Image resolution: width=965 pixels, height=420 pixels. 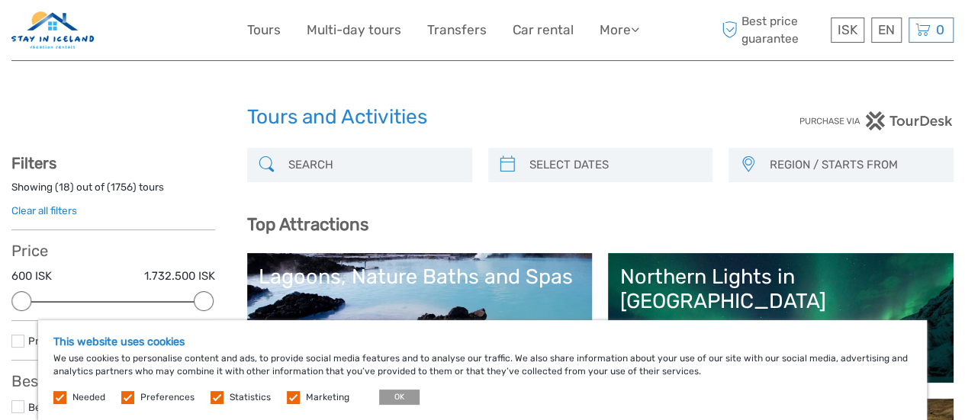 What do you see at coordinates (853, 165) in the screenshot?
I see `span: REGION / STARTS FROM` at bounding box center [853, 165].